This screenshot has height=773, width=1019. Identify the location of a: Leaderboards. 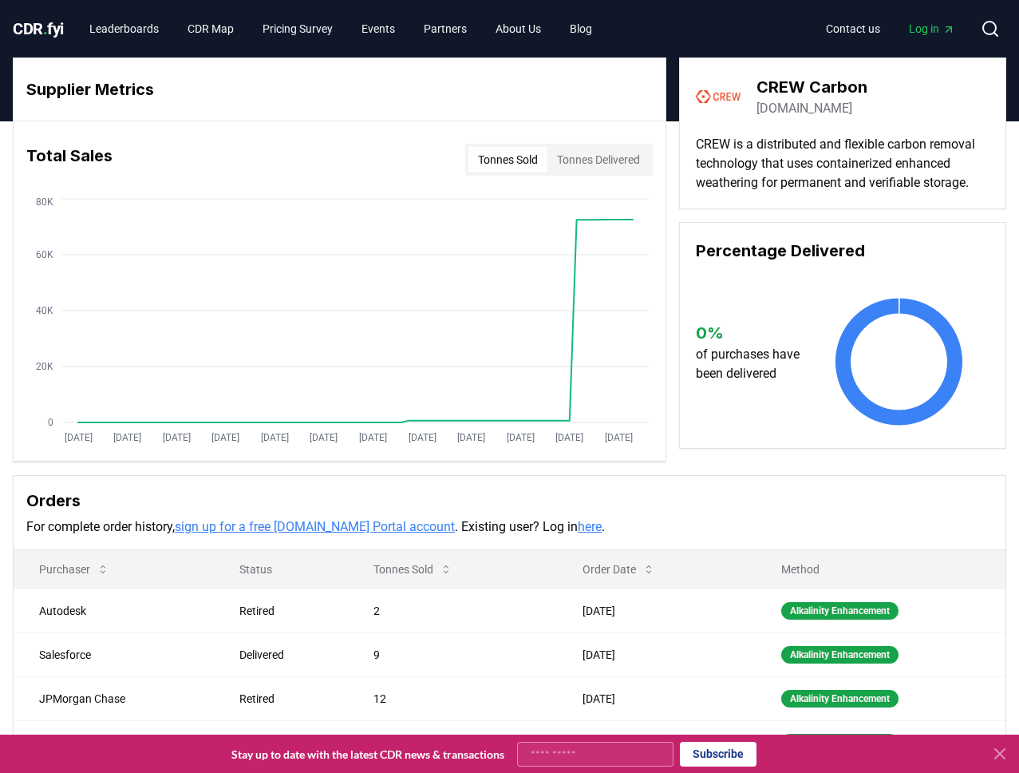
(124, 29).